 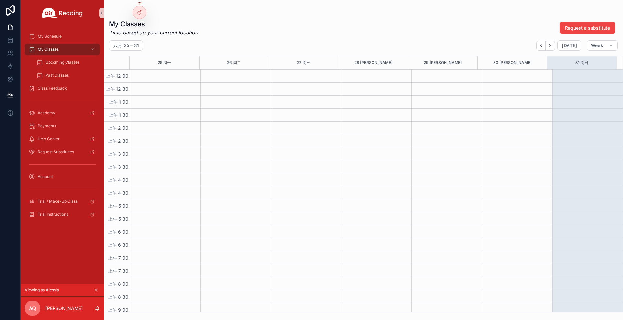 What do you see at coordinates (56, 152) in the screenshot?
I see `span: Request Substitutes` at bounding box center [56, 152].